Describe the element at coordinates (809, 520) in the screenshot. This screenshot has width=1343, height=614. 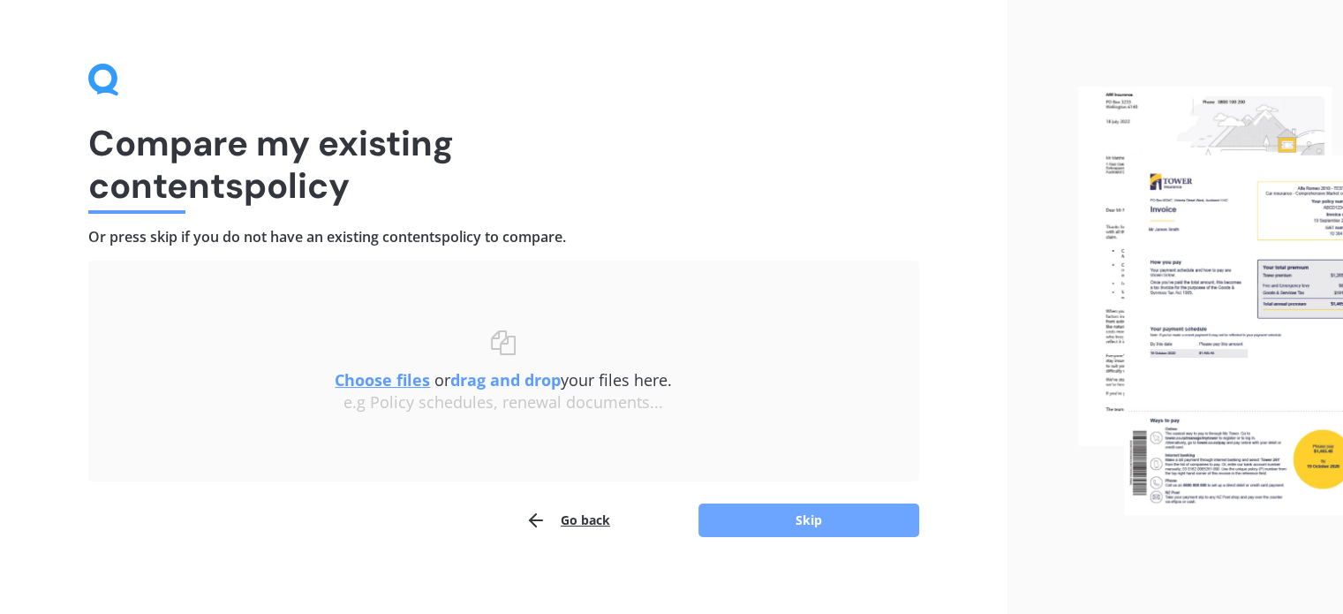
I see `button: Skip` at that location.